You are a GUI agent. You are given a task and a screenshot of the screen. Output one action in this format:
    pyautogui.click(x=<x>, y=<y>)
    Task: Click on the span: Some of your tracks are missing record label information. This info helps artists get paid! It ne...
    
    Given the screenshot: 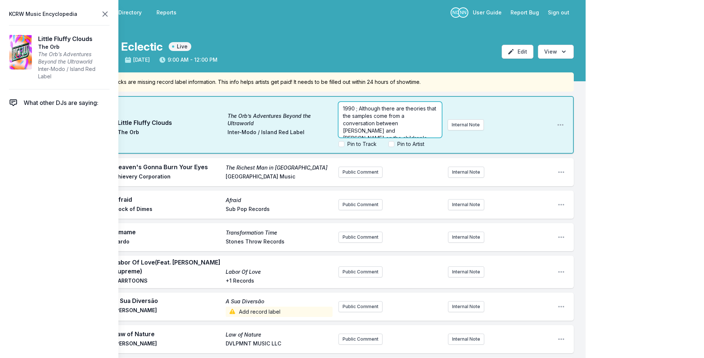 What is the action you would take?
    pyautogui.click(x=249, y=82)
    